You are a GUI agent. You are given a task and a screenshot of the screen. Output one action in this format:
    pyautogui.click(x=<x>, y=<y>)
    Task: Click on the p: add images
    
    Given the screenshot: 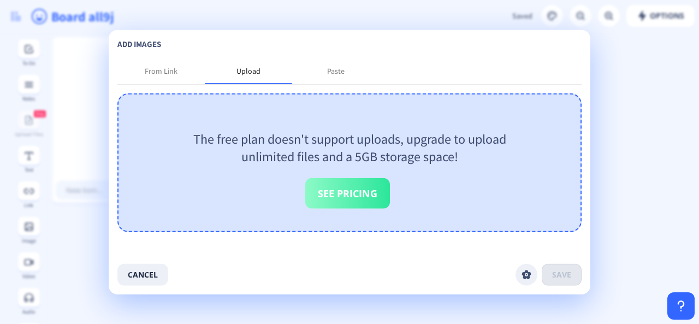 What is the action you would take?
    pyautogui.click(x=350, y=44)
    